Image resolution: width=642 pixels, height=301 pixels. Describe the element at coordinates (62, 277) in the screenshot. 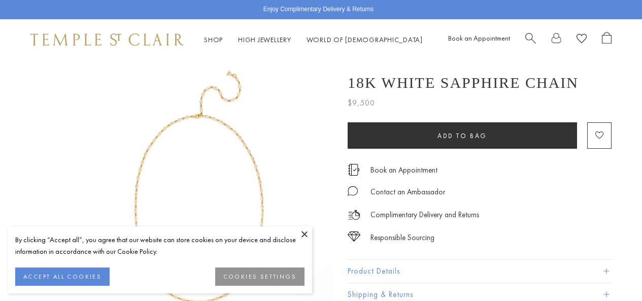

I see `button: ACCEPT ALL COOKIES` at that location.